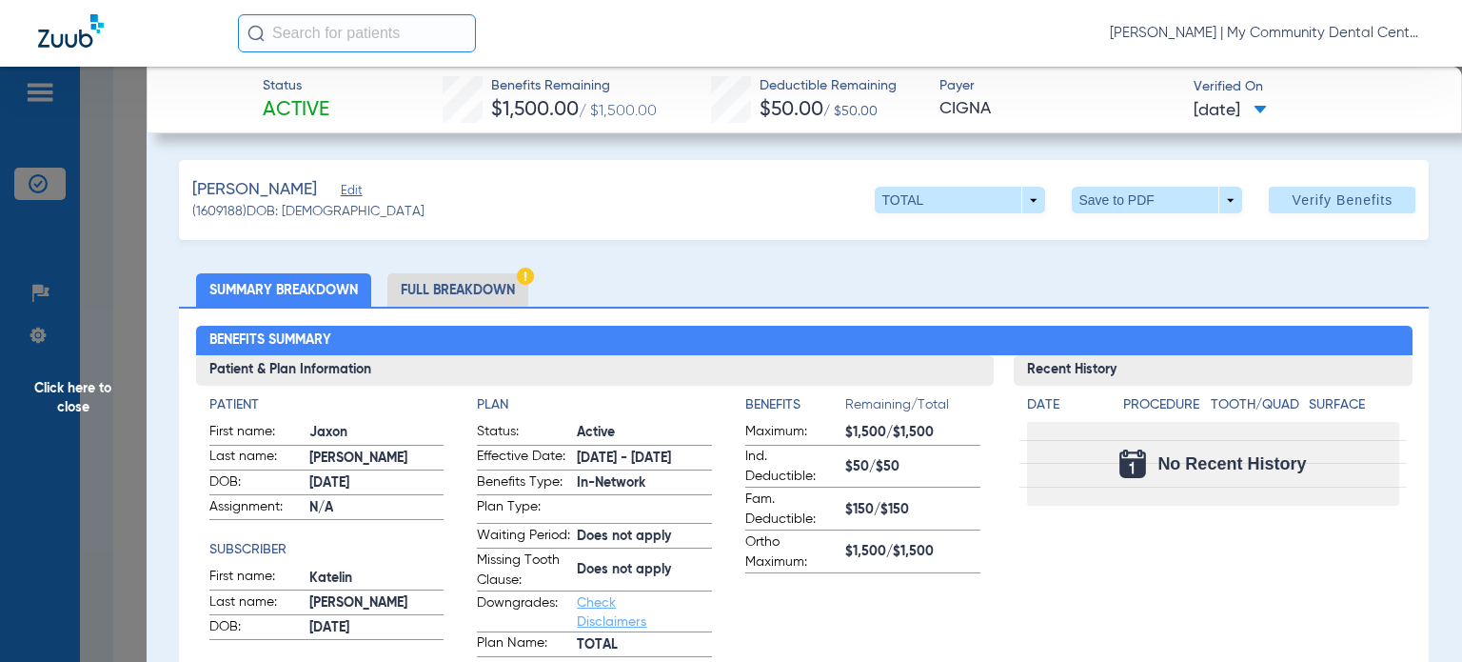  Describe the element at coordinates (1256, 408) in the screenshot. I see `app-breakdown-title: Tooth/Quad` at that location.